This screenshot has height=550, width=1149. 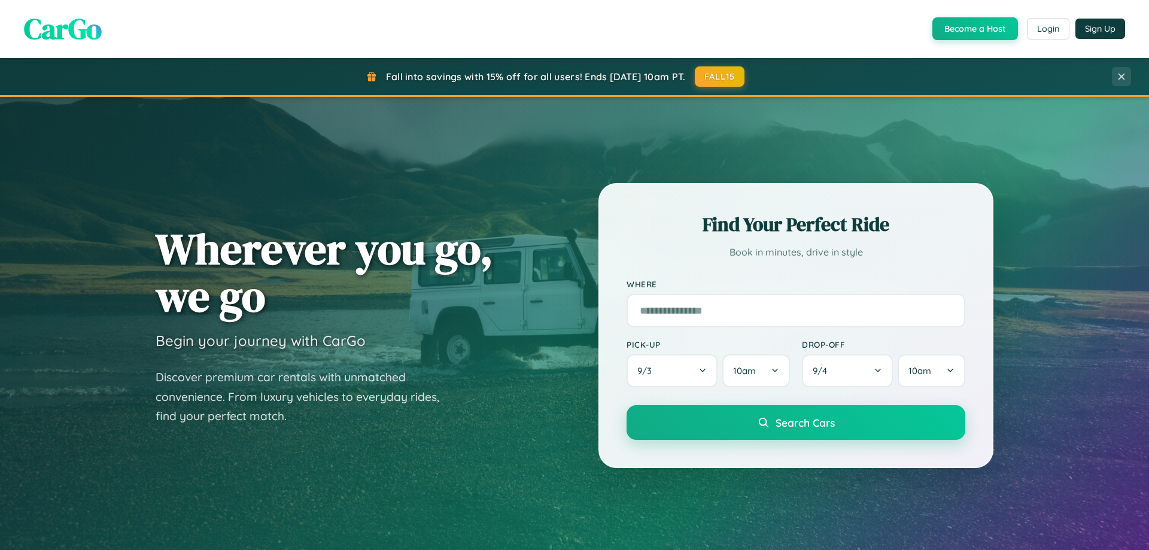 I want to click on span: 9 / 3, so click(x=648, y=371).